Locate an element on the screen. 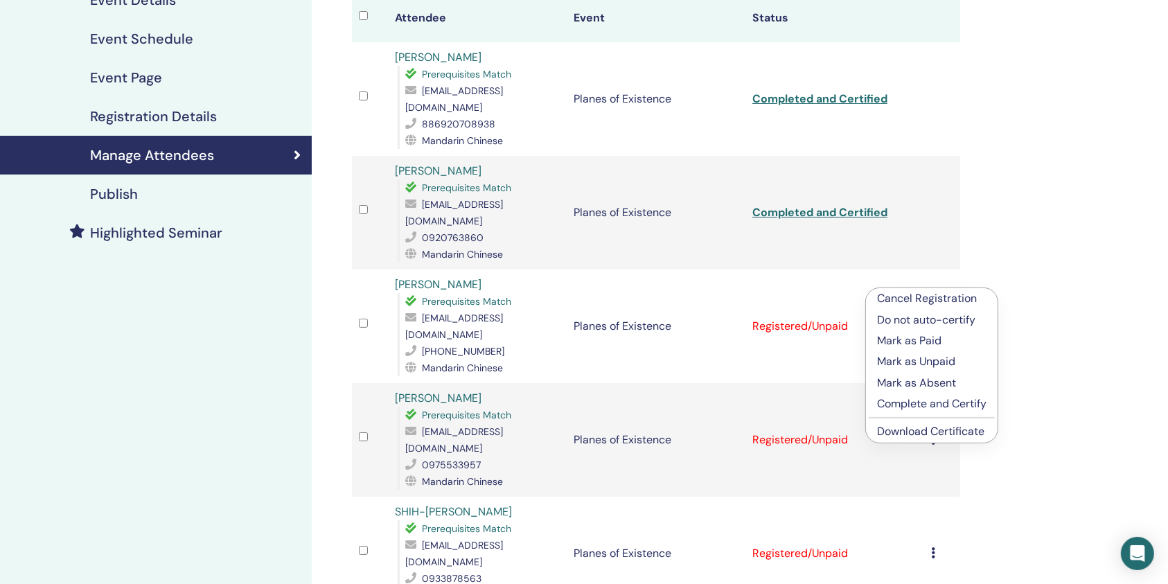 This screenshot has width=1168, height=584. p: Mark as Unpaid is located at coordinates (932, 362).